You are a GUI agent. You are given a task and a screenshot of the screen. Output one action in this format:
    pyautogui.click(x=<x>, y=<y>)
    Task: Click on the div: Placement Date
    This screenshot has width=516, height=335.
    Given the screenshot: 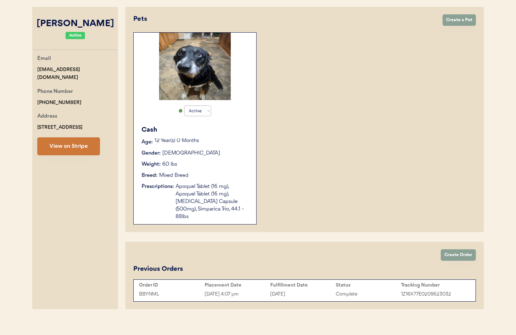 What is the action you would take?
    pyautogui.click(x=237, y=285)
    